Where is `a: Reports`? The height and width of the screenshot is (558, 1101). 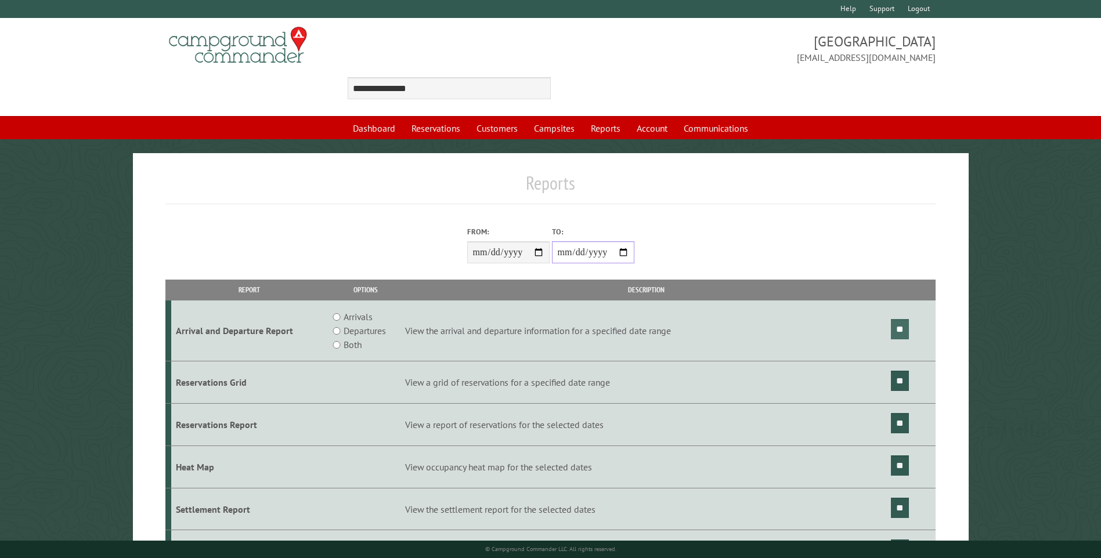 a: Reports is located at coordinates (605, 128).